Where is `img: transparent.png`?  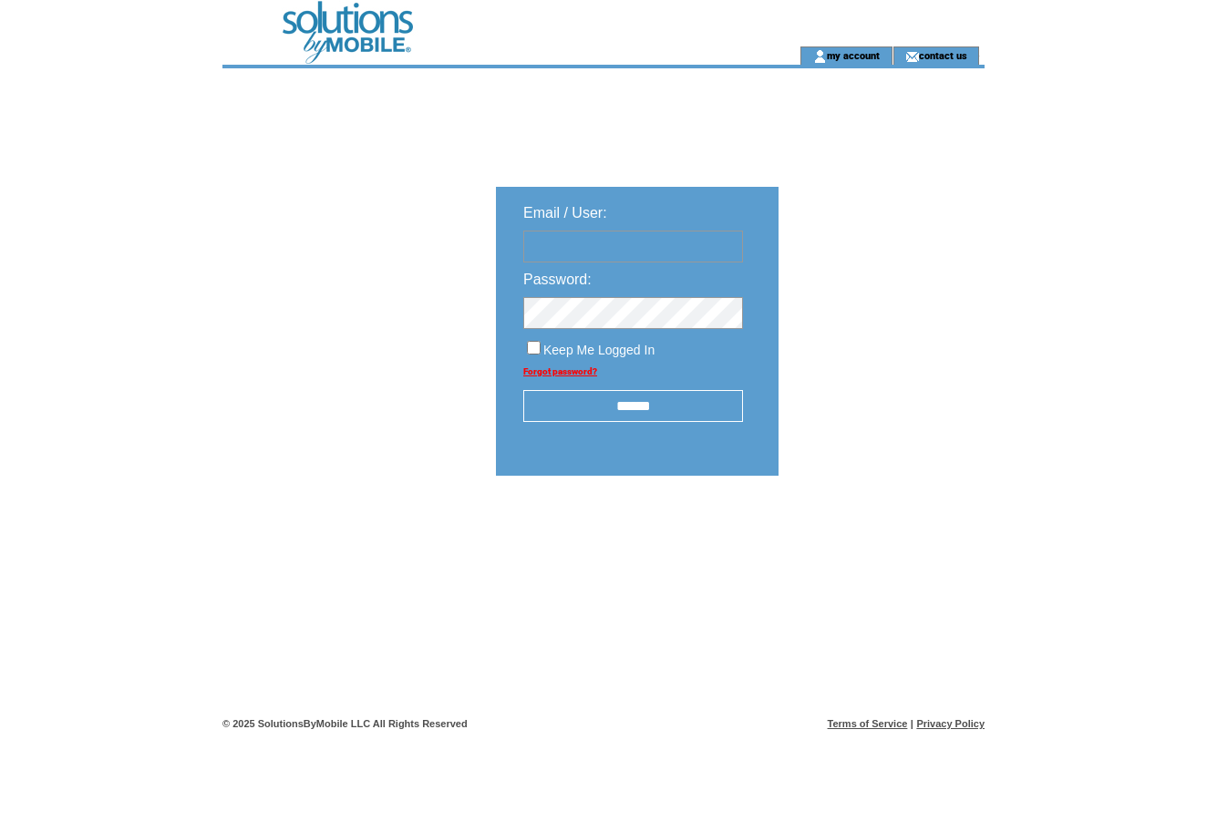 img: transparent.png is located at coordinates (877, 532).